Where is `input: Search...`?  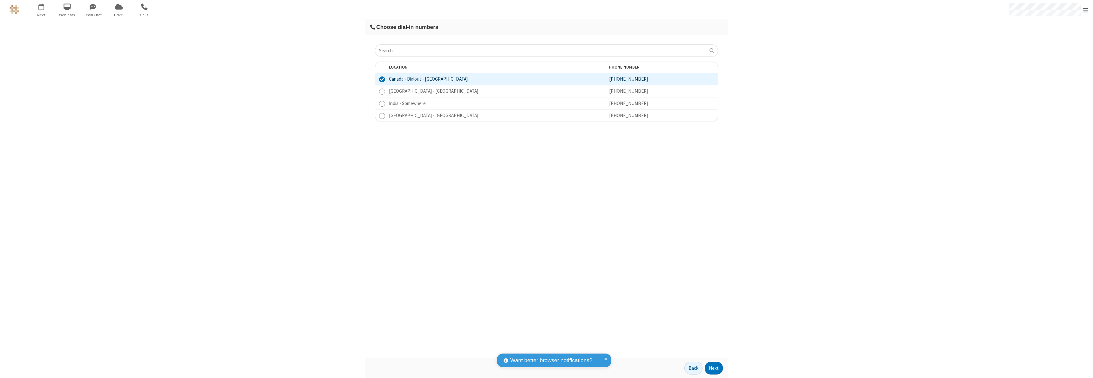
input: Search... is located at coordinates (547, 51).